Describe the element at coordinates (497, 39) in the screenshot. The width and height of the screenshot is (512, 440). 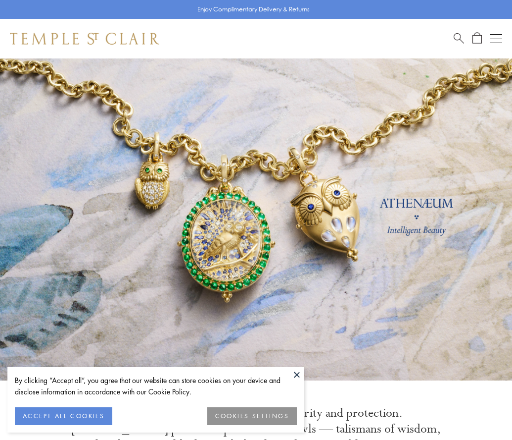
I see `button: Open navigation` at that location.